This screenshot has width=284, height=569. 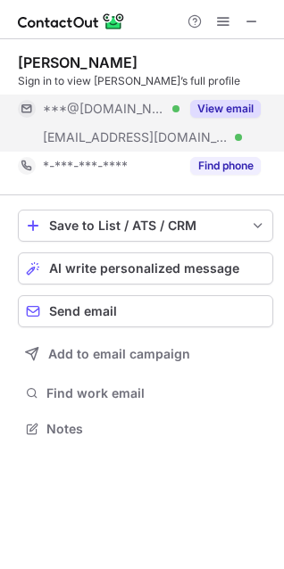 What do you see at coordinates (144, 269) in the screenshot?
I see `span: AI write personalized message` at bounding box center [144, 269].